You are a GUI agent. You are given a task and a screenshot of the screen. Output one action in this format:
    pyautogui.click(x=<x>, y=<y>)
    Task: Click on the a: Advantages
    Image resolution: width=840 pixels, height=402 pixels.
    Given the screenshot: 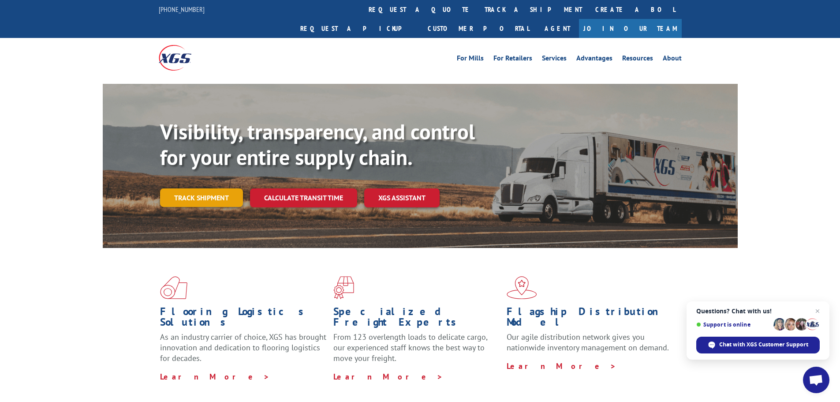 What is the action you would take?
    pyautogui.click(x=594, y=60)
    